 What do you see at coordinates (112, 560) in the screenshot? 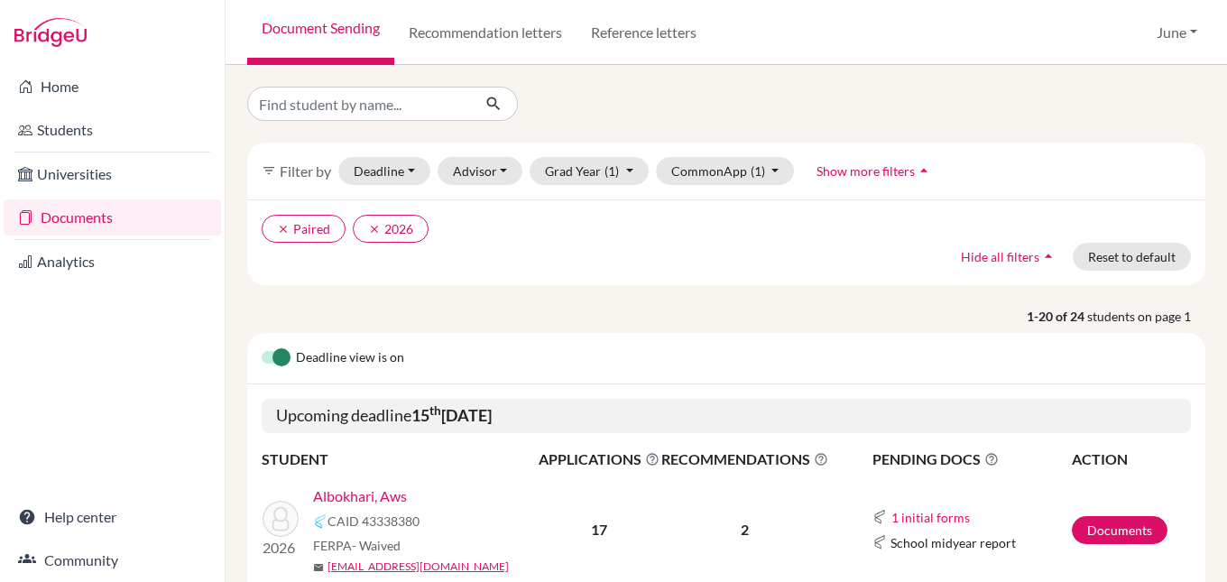
I see `a: Community` at bounding box center [112, 560].